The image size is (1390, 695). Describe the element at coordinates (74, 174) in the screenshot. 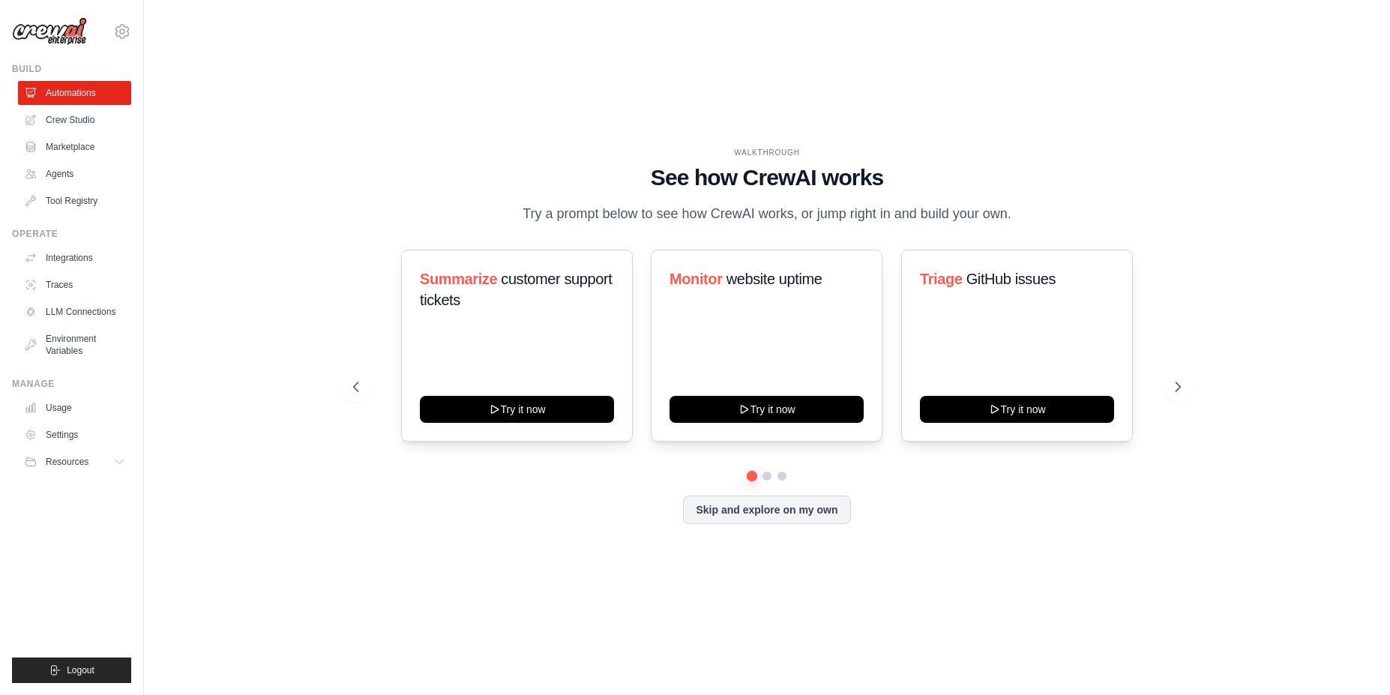

I see `a: Agents` at that location.